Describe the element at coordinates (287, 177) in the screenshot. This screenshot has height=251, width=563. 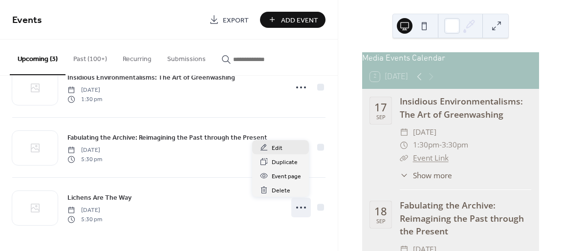
I see `span: Event page` at that location.